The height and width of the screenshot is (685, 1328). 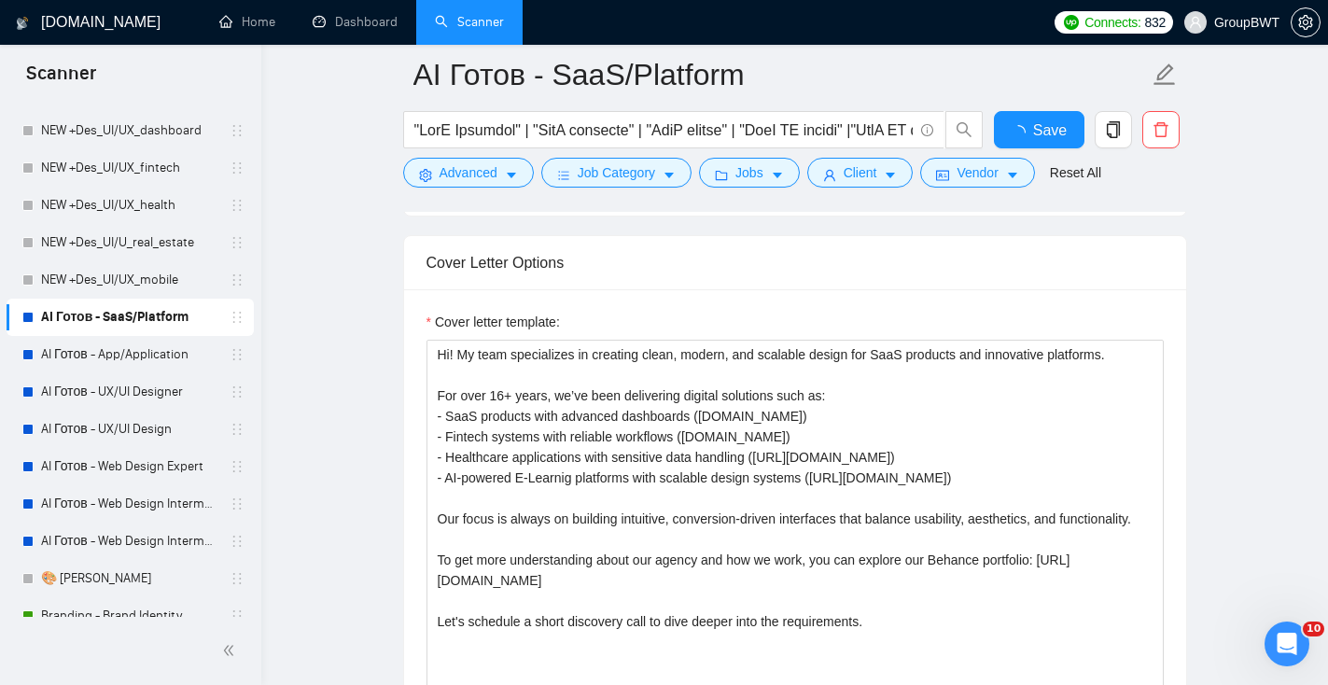 What do you see at coordinates (977, 173) in the screenshot?
I see `span: Vendor` at bounding box center [977, 173].